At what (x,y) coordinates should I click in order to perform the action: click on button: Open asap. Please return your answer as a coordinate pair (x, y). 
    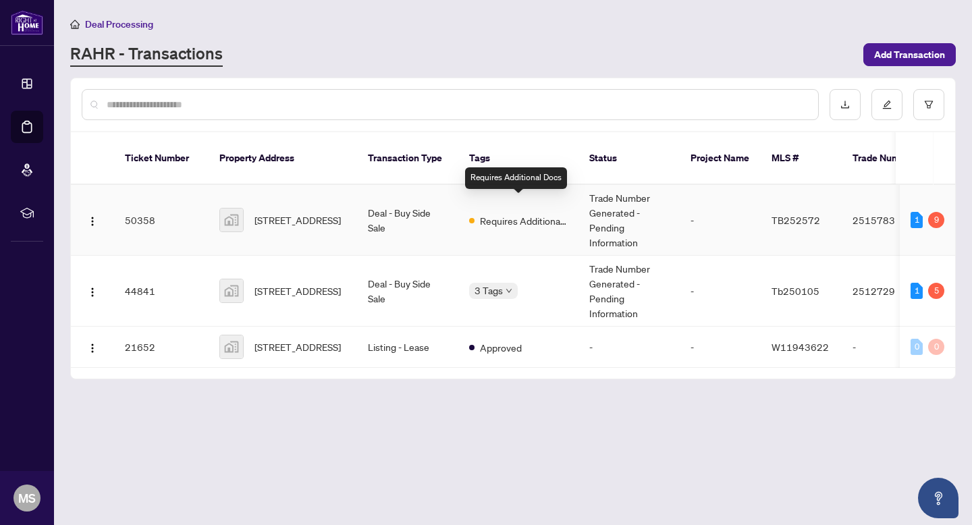
    Looking at the image, I should click on (939, 498).